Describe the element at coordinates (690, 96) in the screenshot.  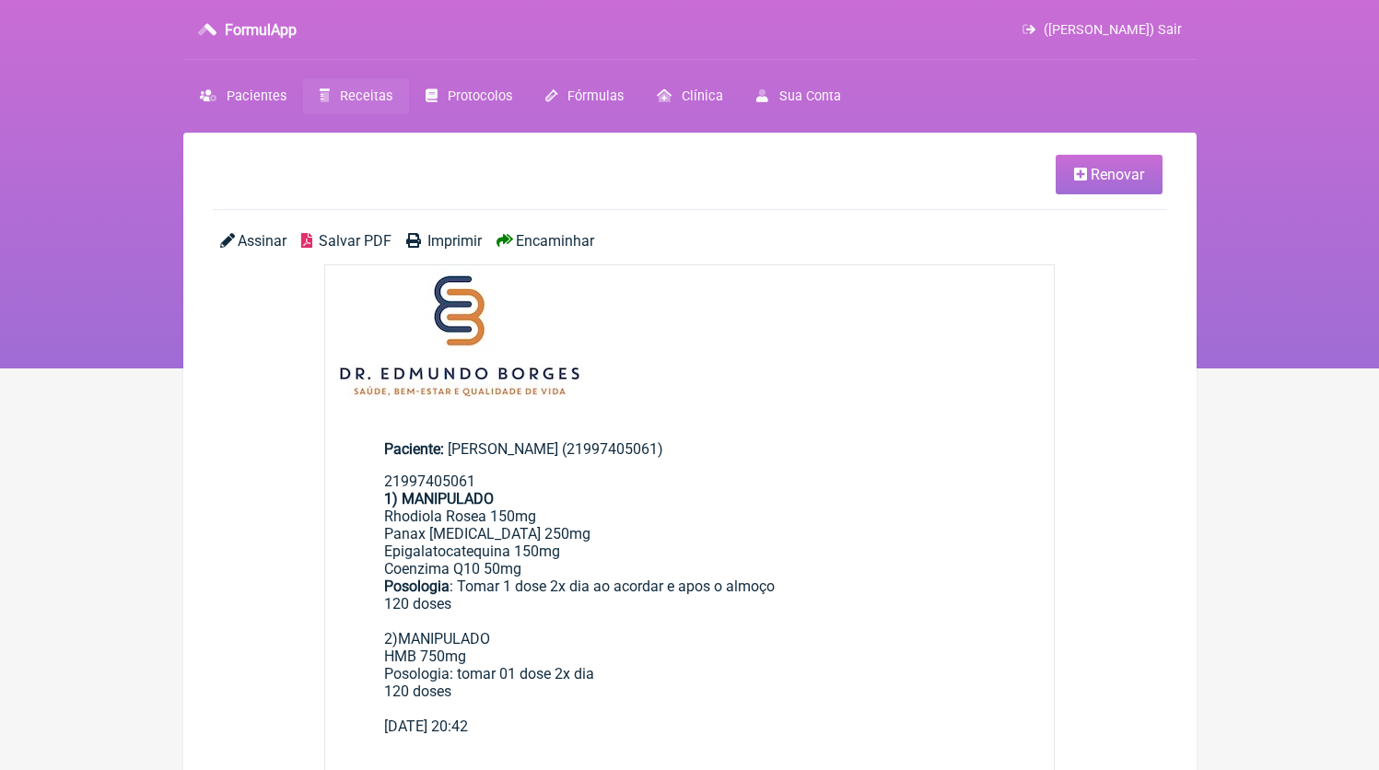
I see `a: Clínica` at that location.